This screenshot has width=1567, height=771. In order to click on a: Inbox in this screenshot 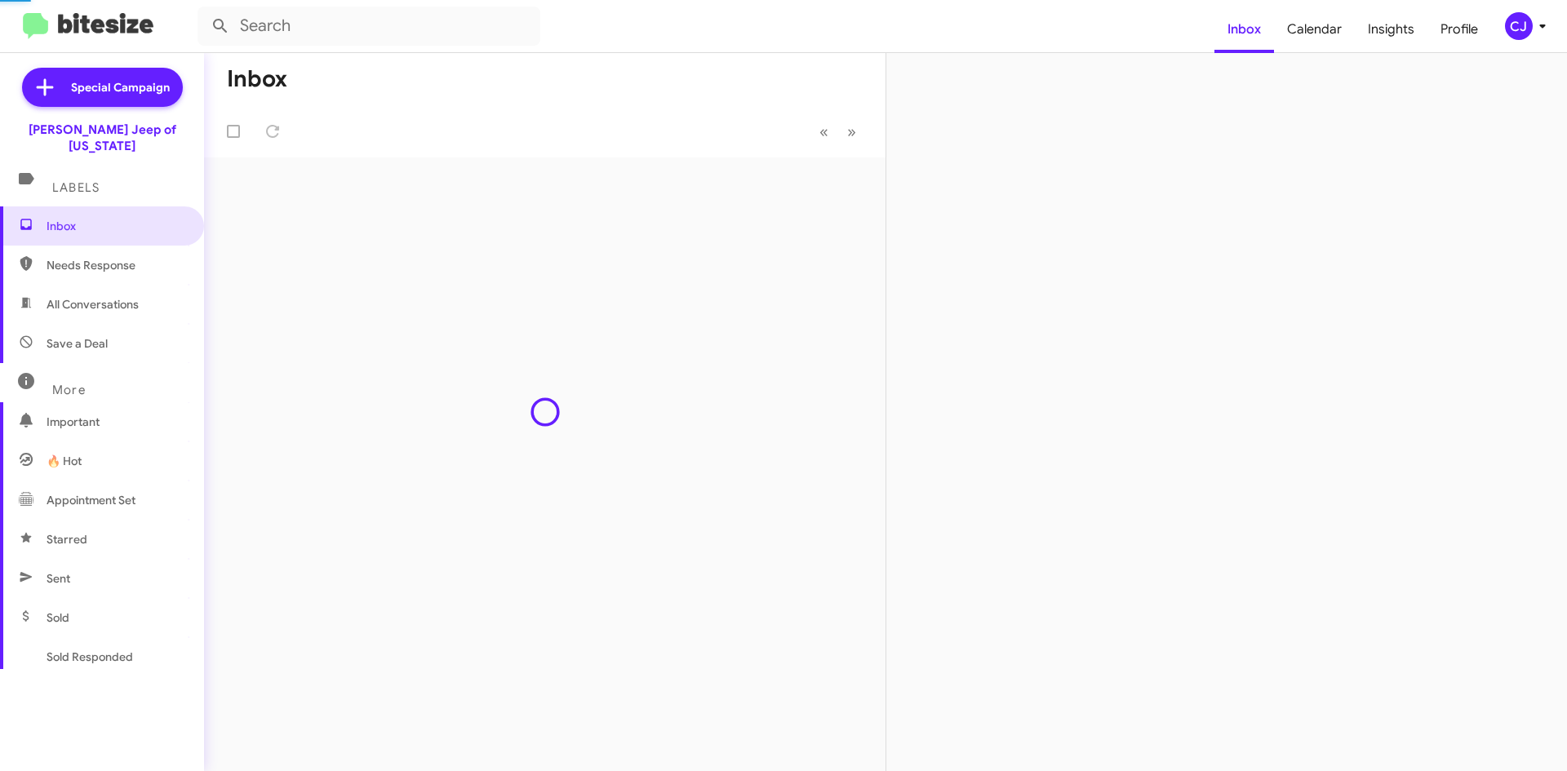, I will do `click(1244, 29)`.